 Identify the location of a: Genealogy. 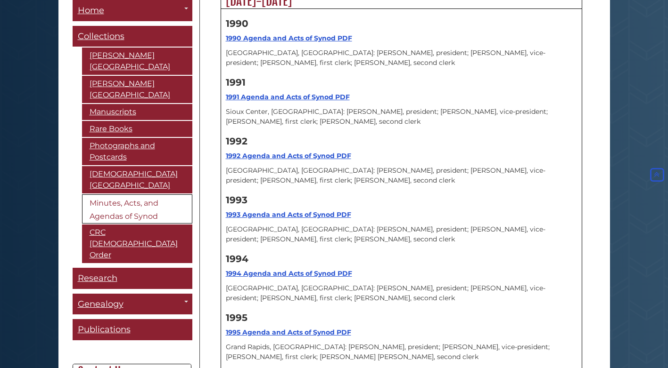
(132, 304).